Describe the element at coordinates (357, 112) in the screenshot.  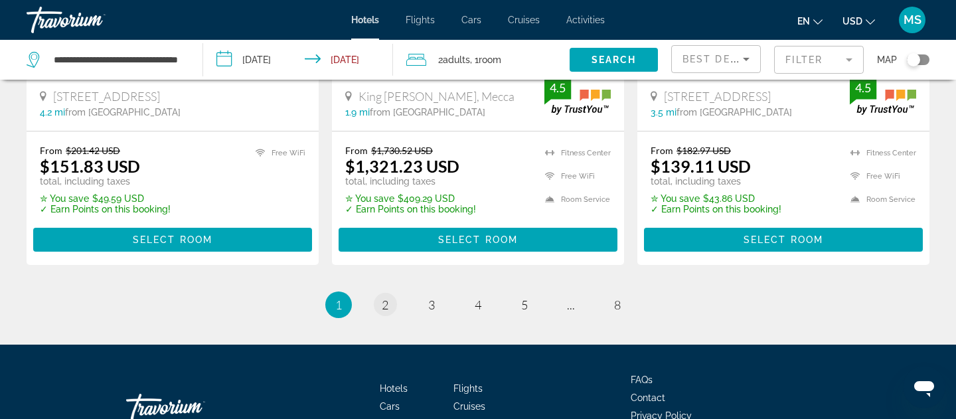
I see `span: 1.9 mi` at that location.